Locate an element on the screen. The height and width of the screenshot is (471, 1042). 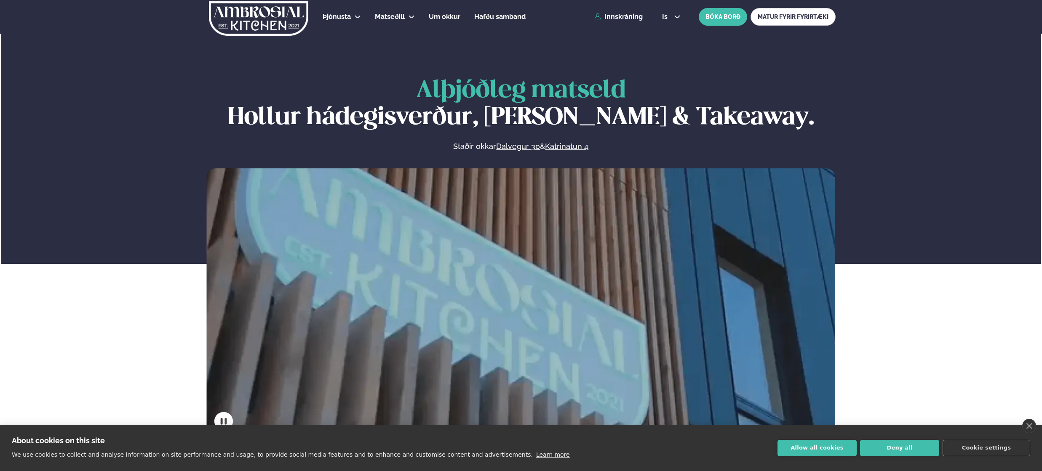
a: Dalvegur 30 is located at coordinates (518, 147).